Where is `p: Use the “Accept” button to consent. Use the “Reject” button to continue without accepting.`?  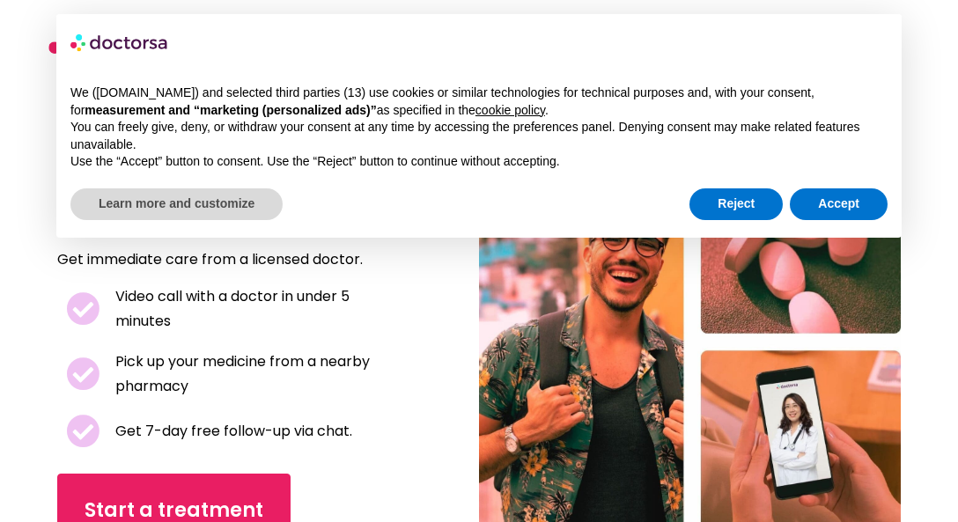 p: Use the “Accept” button to consent. Use the “Reject” button to continue without accepting. is located at coordinates (479, 162).